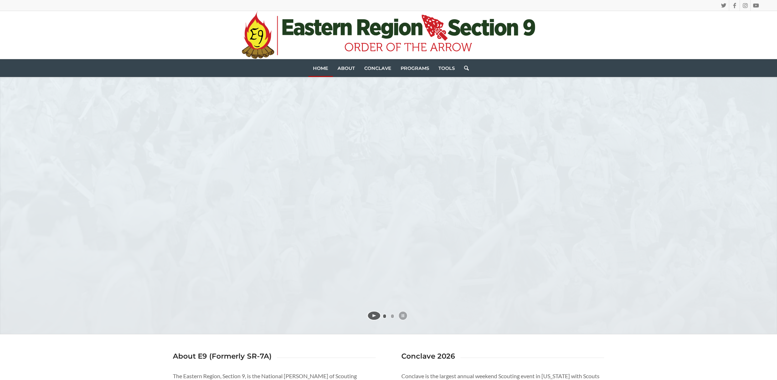 The width and height of the screenshot is (777, 380). I want to click on span: Conclave, so click(378, 68).